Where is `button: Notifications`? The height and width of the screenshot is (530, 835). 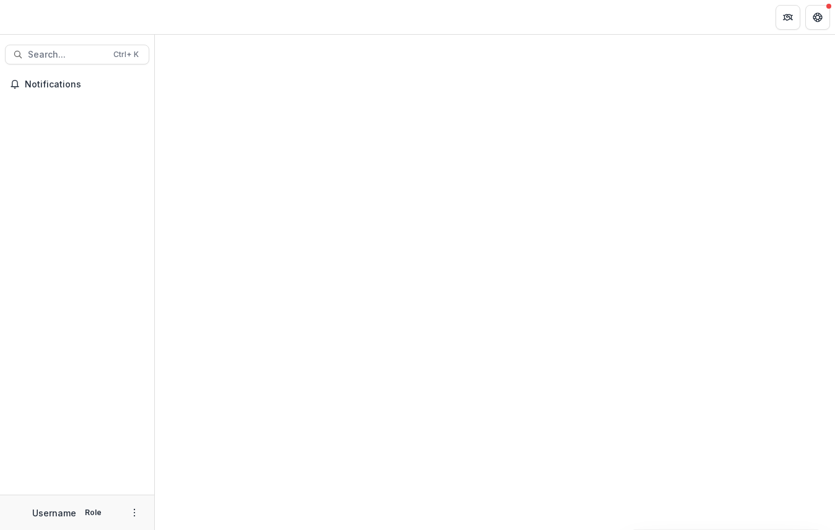
button: Notifications is located at coordinates (77, 84).